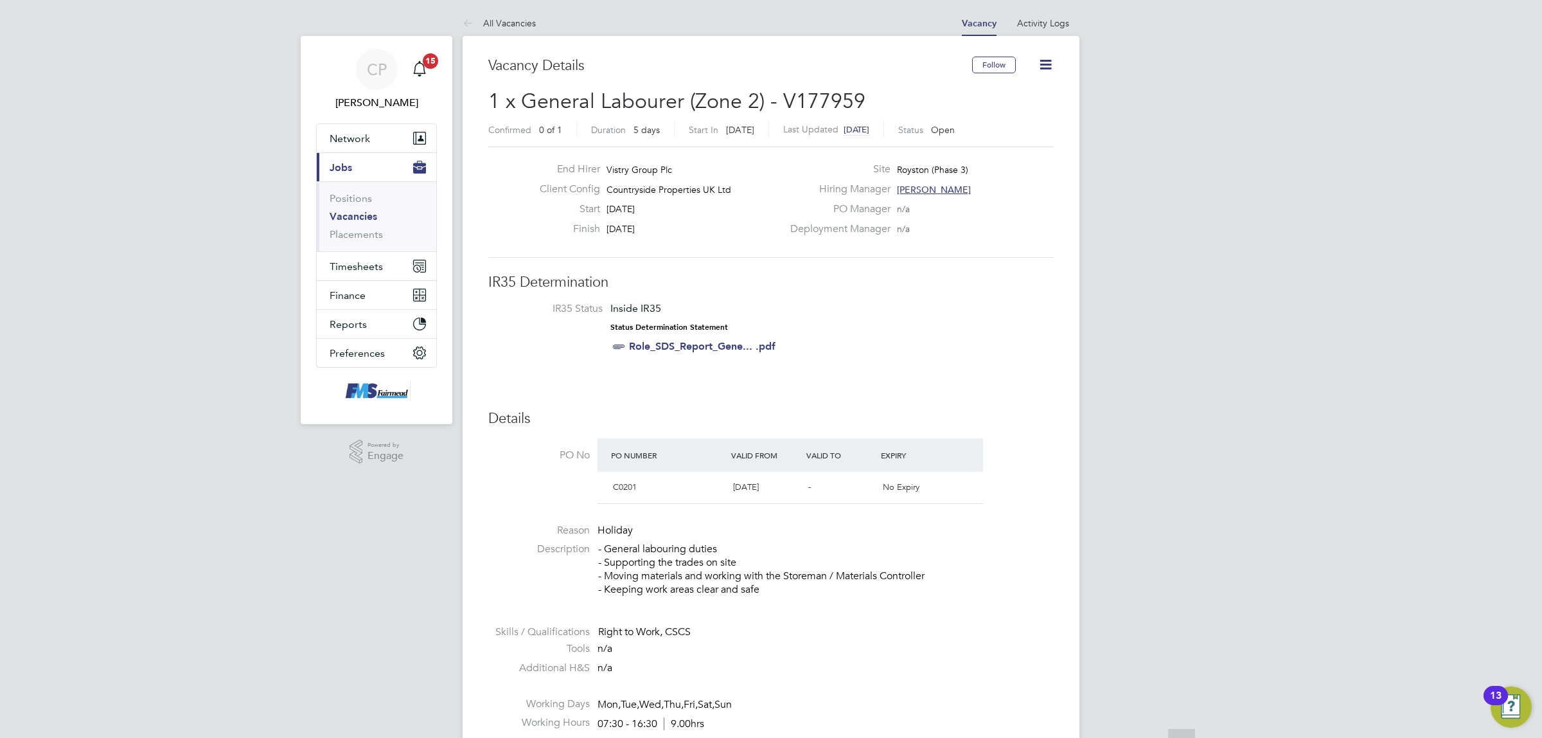 The width and height of the screenshot is (1542, 738). What do you see at coordinates (348, 295) in the screenshot?
I see `span: Finance` at bounding box center [348, 295].